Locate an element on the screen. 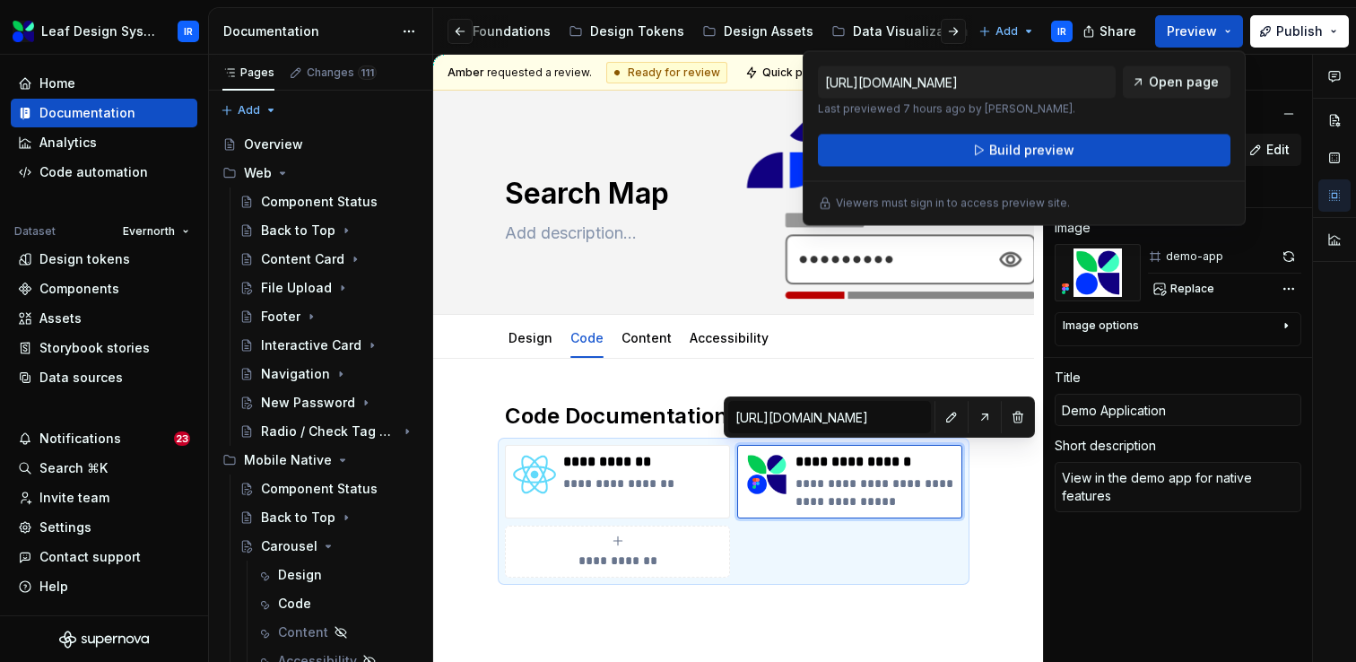 The height and width of the screenshot is (662, 1356). button: Search ⌘K is located at coordinates (104, 468).